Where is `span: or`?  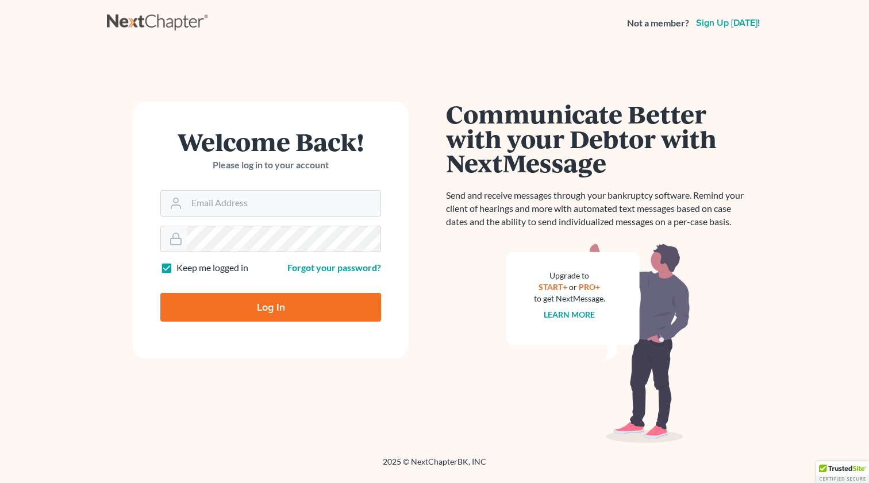
span: or is located at coordinates (574, 287).